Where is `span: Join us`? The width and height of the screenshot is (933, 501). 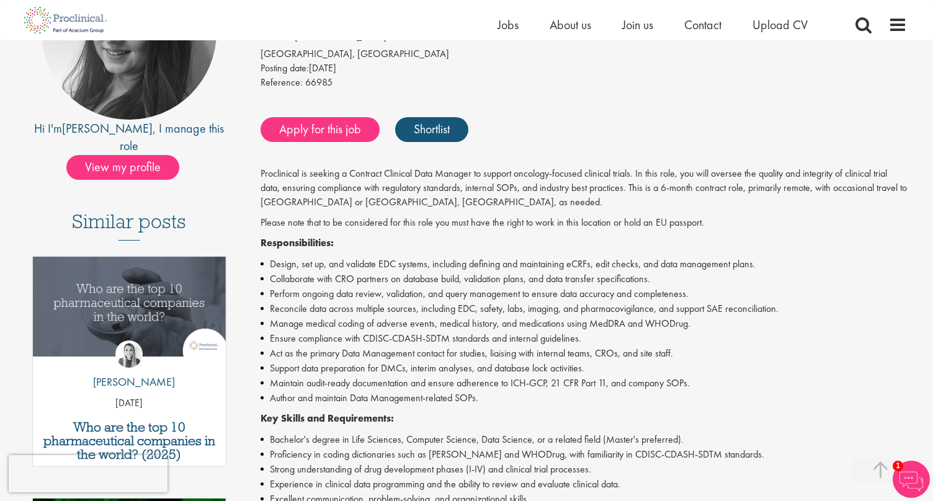 span: Join us is located at coordinates (638, 25).